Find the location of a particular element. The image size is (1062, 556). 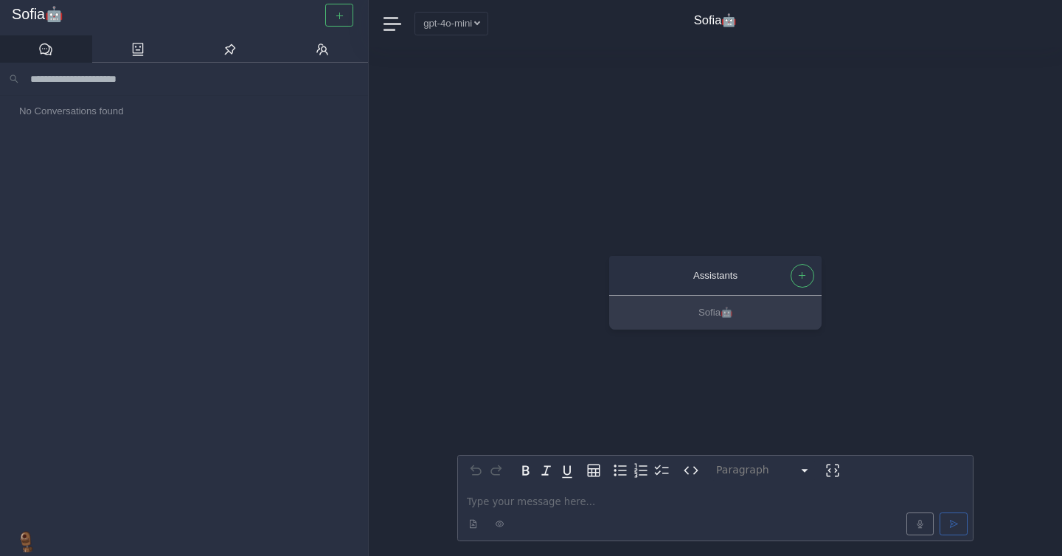

button: Block type is located at coordinates (763, 471).